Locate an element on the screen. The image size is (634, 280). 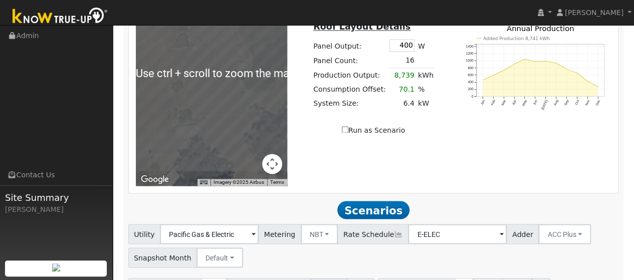
span: Utility is located at coordinates (144, 234).